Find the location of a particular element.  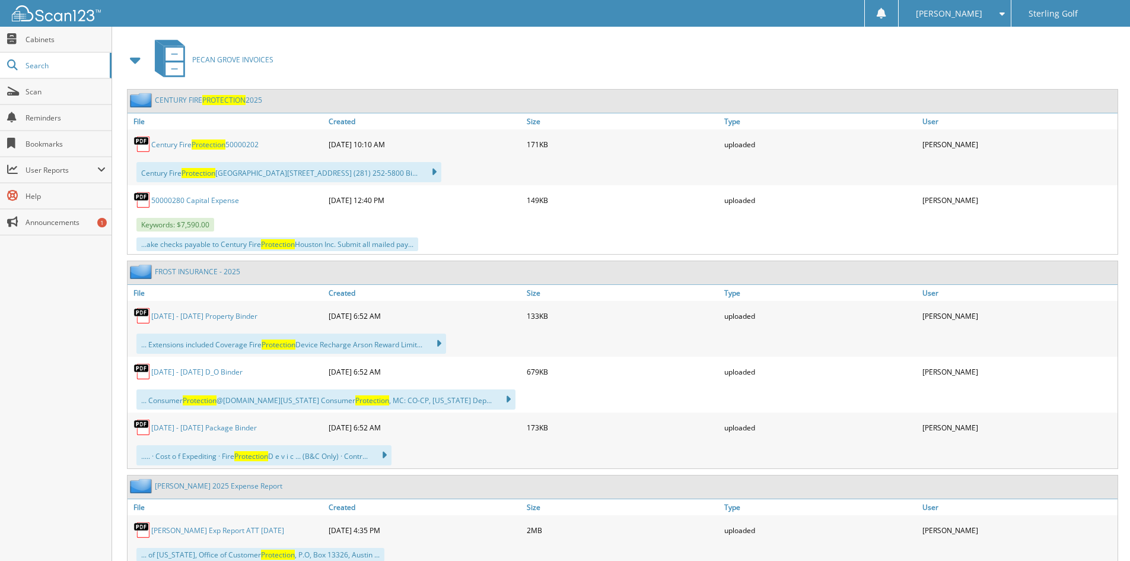

div: ..... · Cost o f Expediting · Fire D e v i c ... (B&C Only) · Contr... is located at coordinates (264, 455).